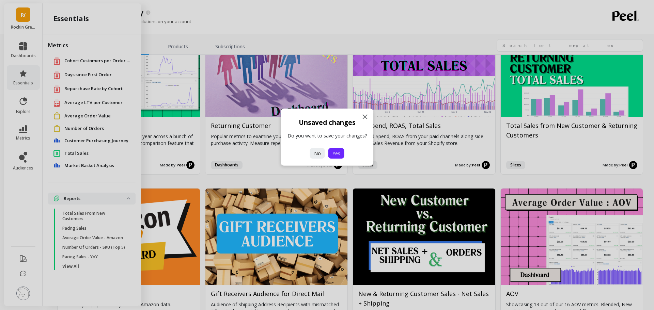  I want to click on span: Yes, so click(336, 153).